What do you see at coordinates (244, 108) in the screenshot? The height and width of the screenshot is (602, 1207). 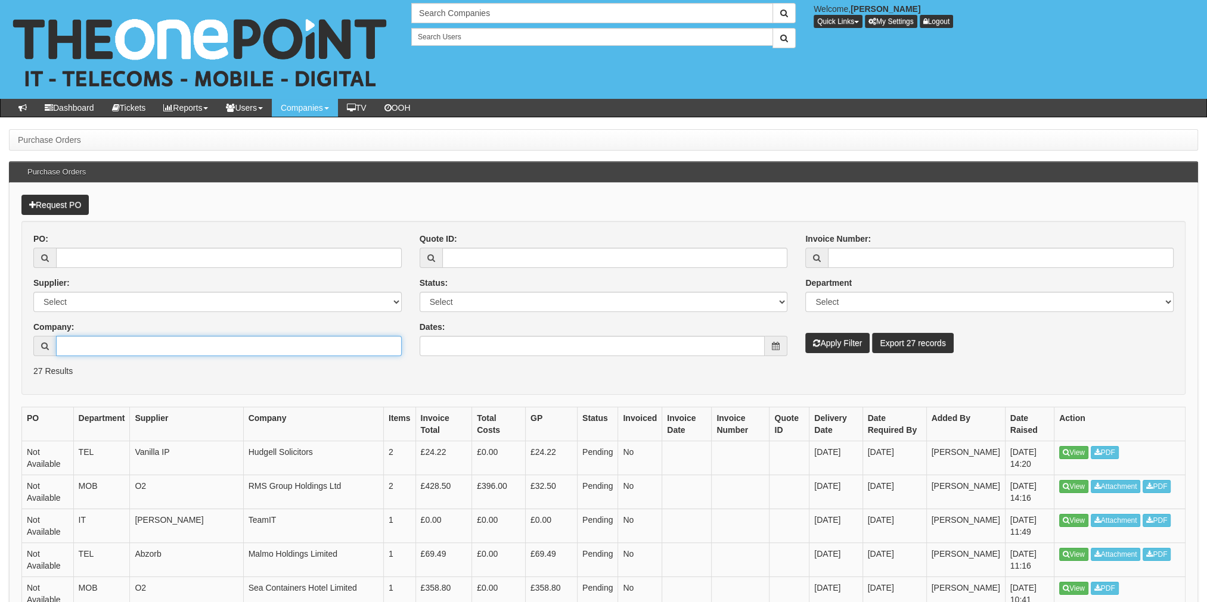 I see `a: Users` at bounding box center [244, 108].